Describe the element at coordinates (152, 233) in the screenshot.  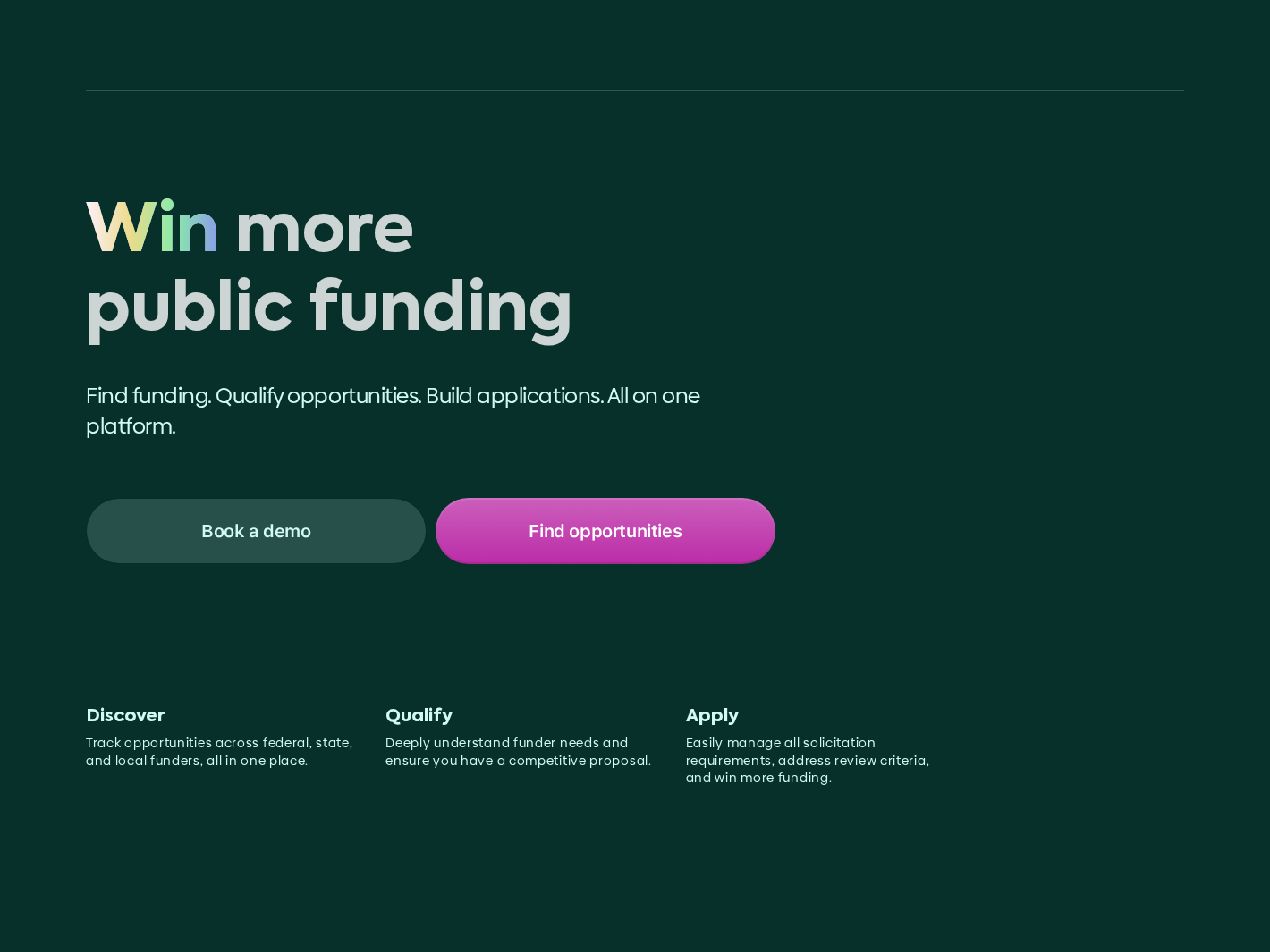
I see `span: Win` at that location.